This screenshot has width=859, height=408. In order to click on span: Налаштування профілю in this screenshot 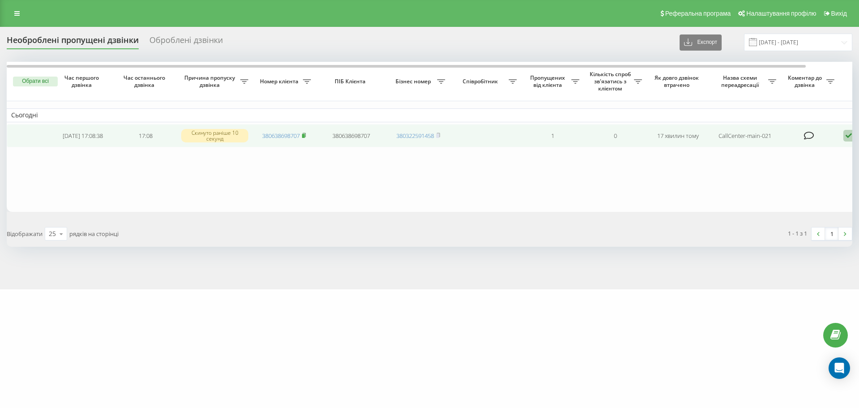, I will do `click(781, 13)`.